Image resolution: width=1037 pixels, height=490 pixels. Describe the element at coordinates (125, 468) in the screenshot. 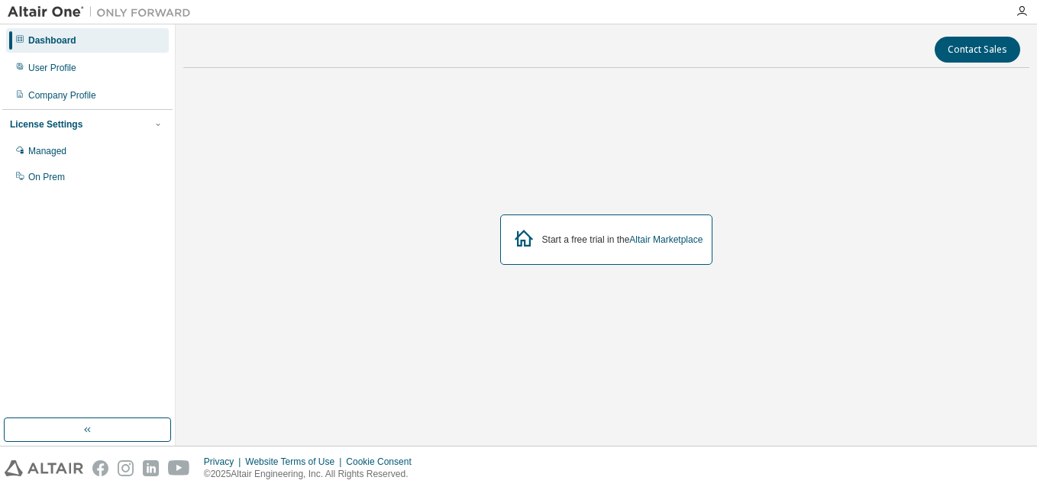

I see `img: instagram.svg` at that location.